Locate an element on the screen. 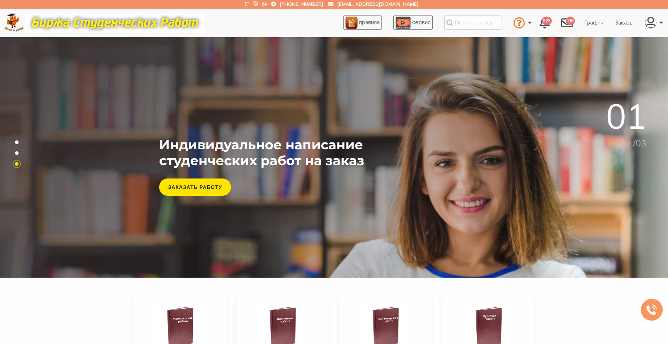 This screenshot has height=344, width=668. span: правила is located at coordinates (369, 22).